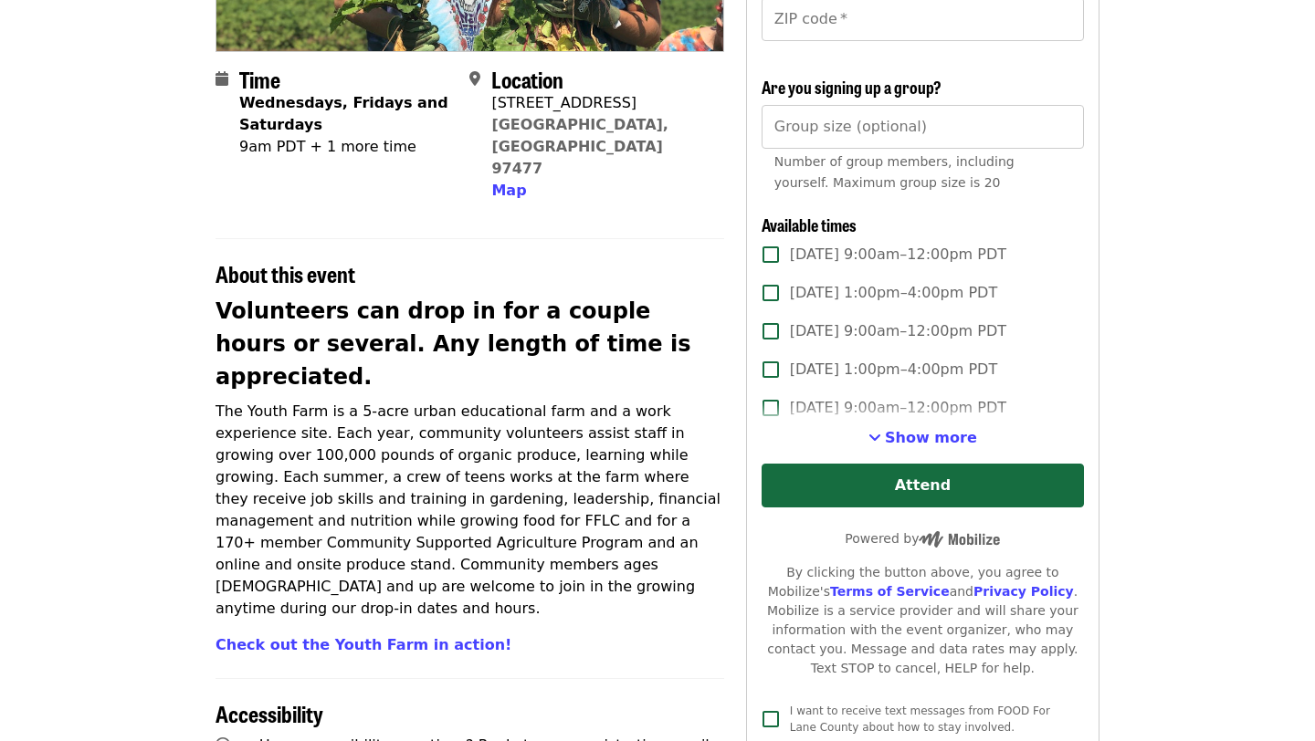  I want to click on span: Location, so click(527, 79).